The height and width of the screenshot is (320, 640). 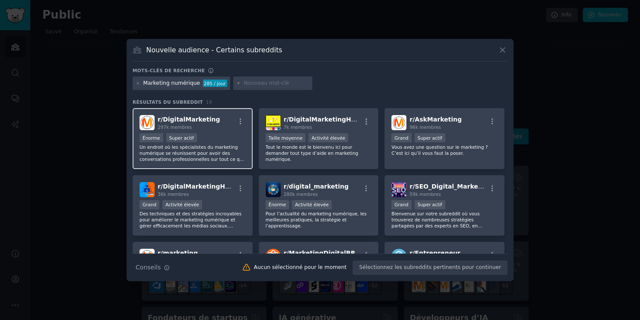 I want to click on h3: Nouvelle audience - Certains subreddits, so click(x=214, y=50).